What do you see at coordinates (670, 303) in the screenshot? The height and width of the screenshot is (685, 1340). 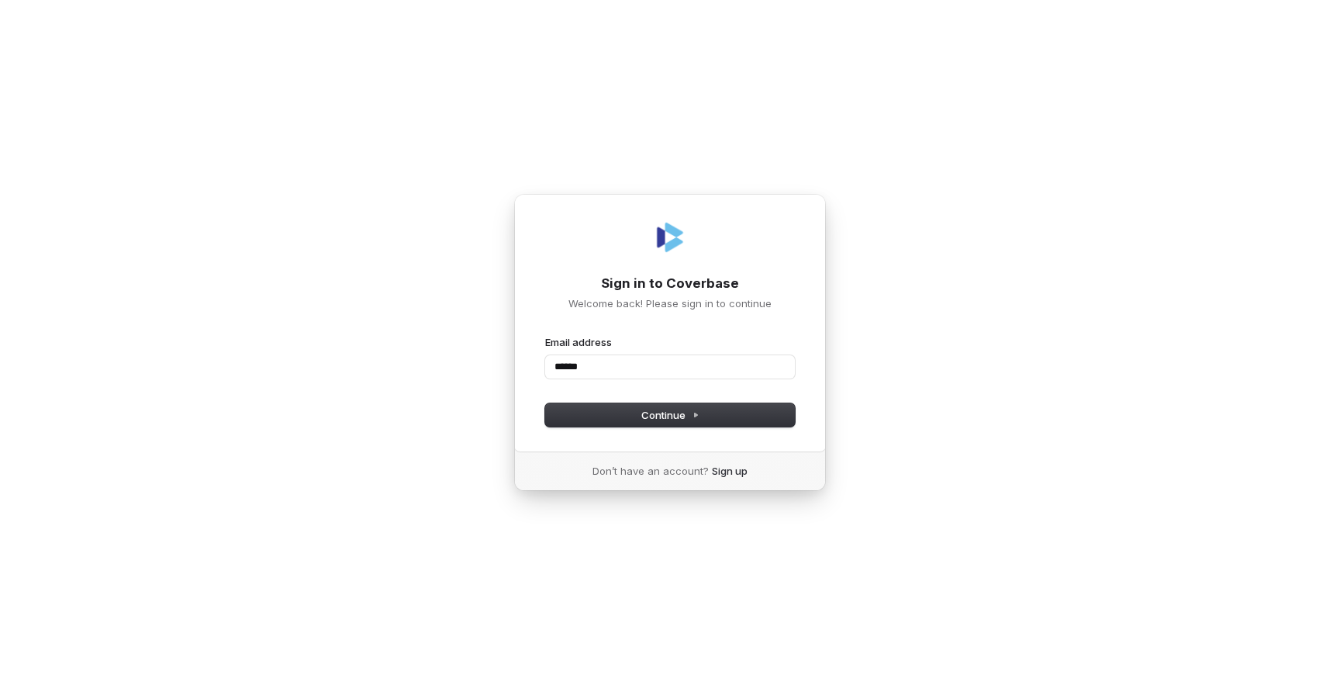 I see `p: Welcome back! Please sign in to continue` at bounding box center [670, 303].